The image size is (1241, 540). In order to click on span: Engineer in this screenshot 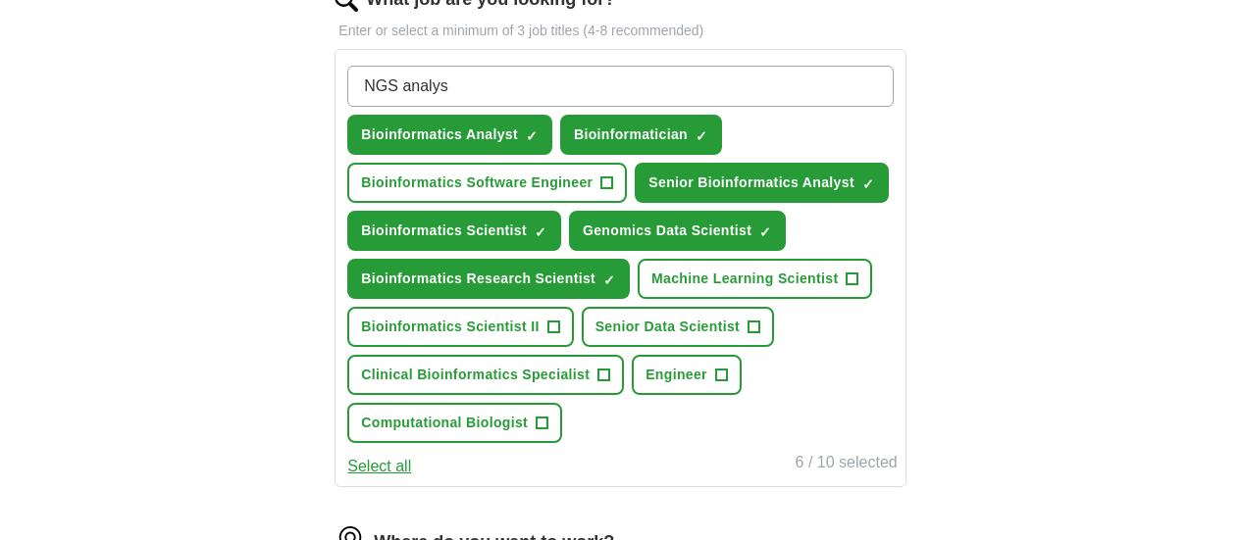, I will do `click(676, 375)`.